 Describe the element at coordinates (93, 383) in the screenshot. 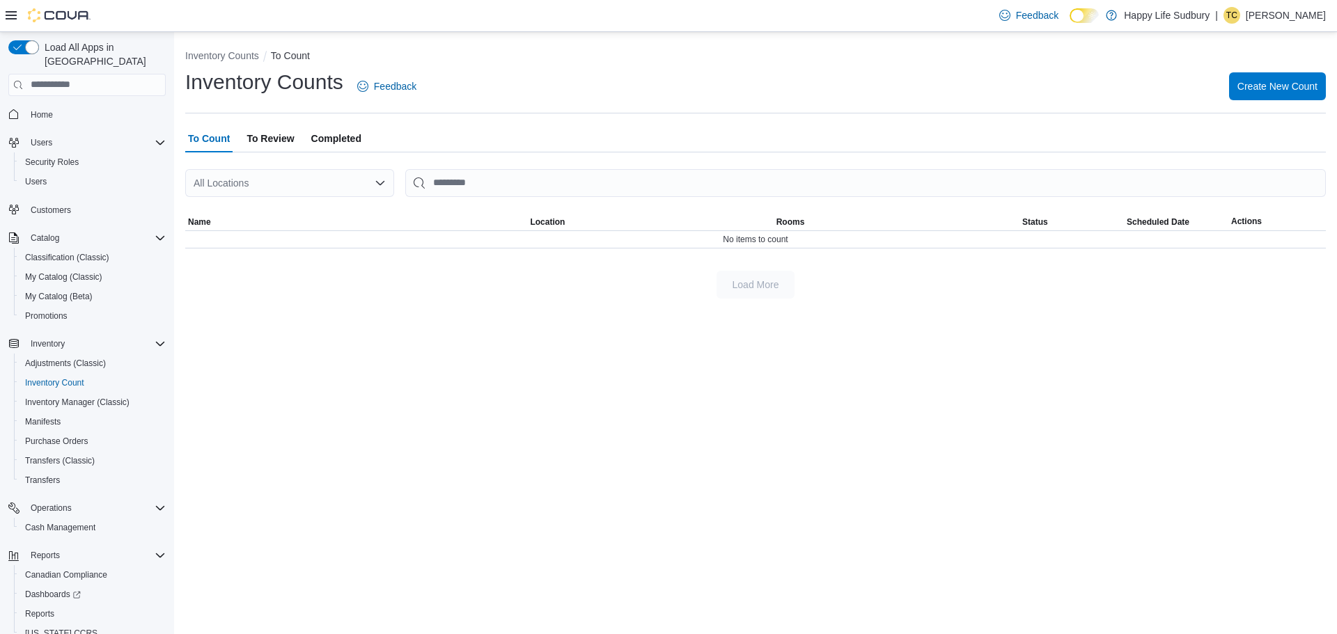

I see `button: Inventory Count` at that location.